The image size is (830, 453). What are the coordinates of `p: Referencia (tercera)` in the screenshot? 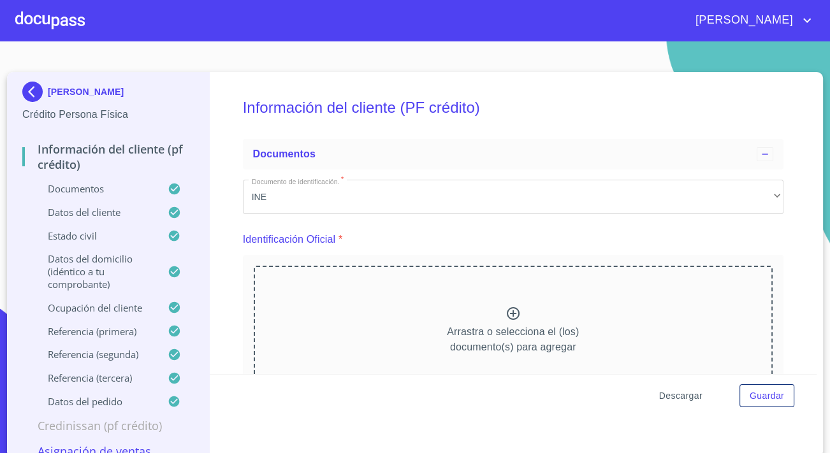 It's located at (95, 378).